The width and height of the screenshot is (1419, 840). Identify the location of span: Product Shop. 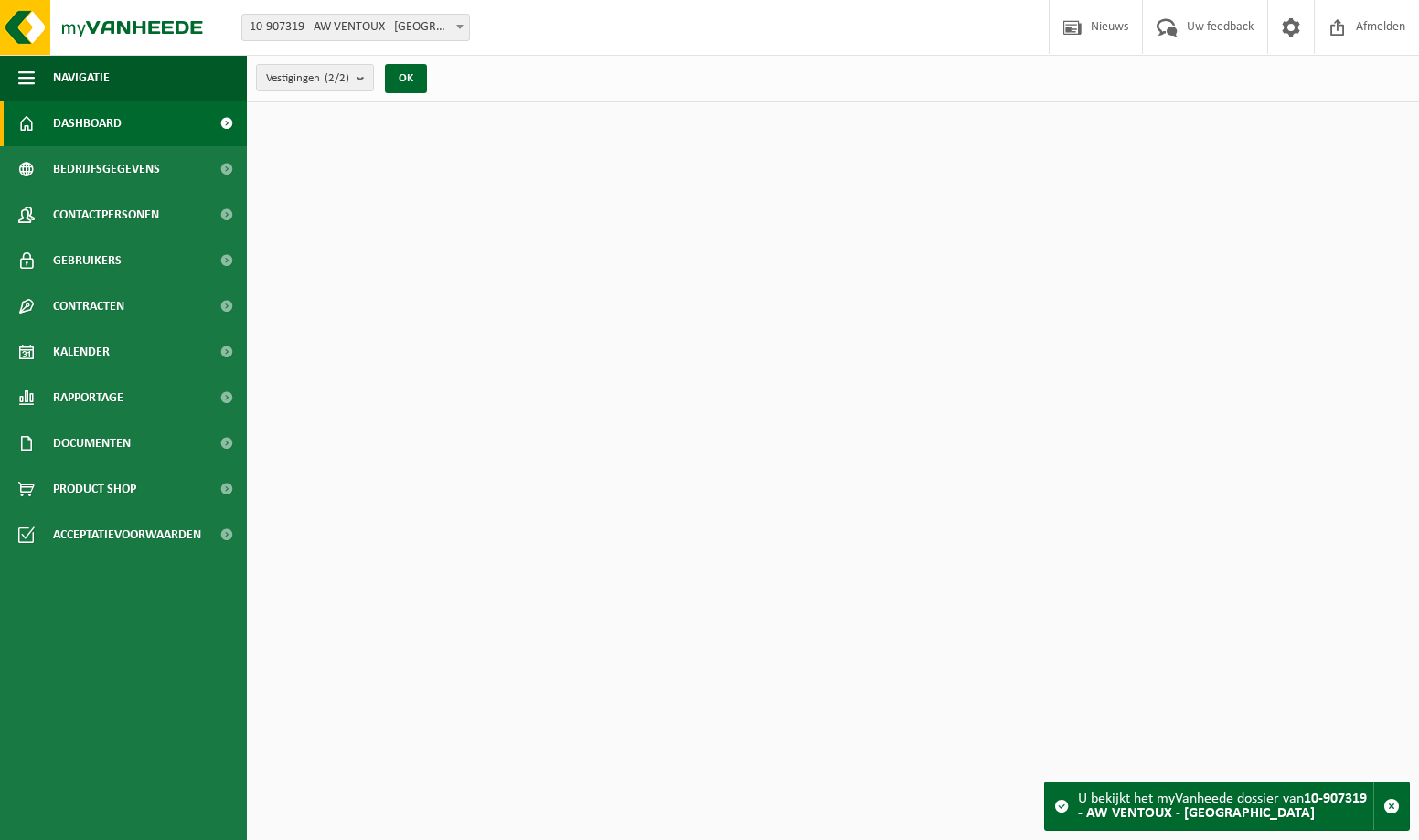
(94, 489).